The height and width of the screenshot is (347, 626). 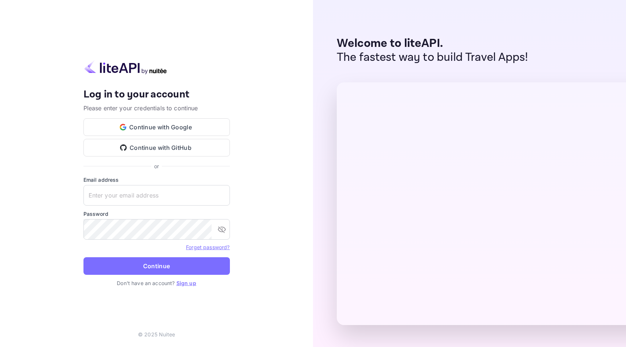 What do you see at coordinates (157, 195) in the screenshot?
I see `input: Enter your email address` at bounding box center [157, 195].